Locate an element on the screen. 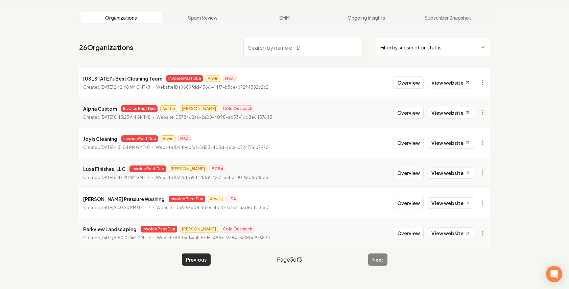 The width and height of the screenshot is (569, 289). p: Alpha Custom is located at coordinates (100, 108).